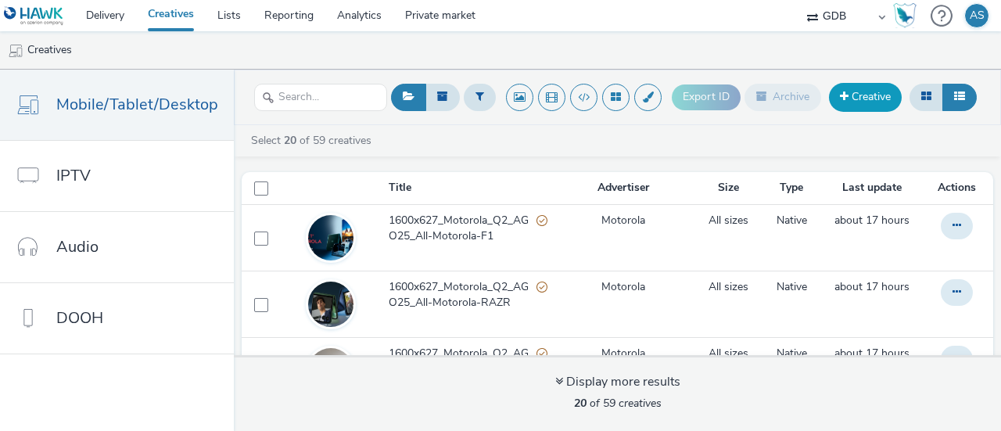 This screenshot has height=431, width=1001. What do you see at coordinates (331, 304) in the screenshot?
I see `img: bb88defe-293d-4a32-9e01-101421cf8893.jpg` at bounding box center [331, 304].